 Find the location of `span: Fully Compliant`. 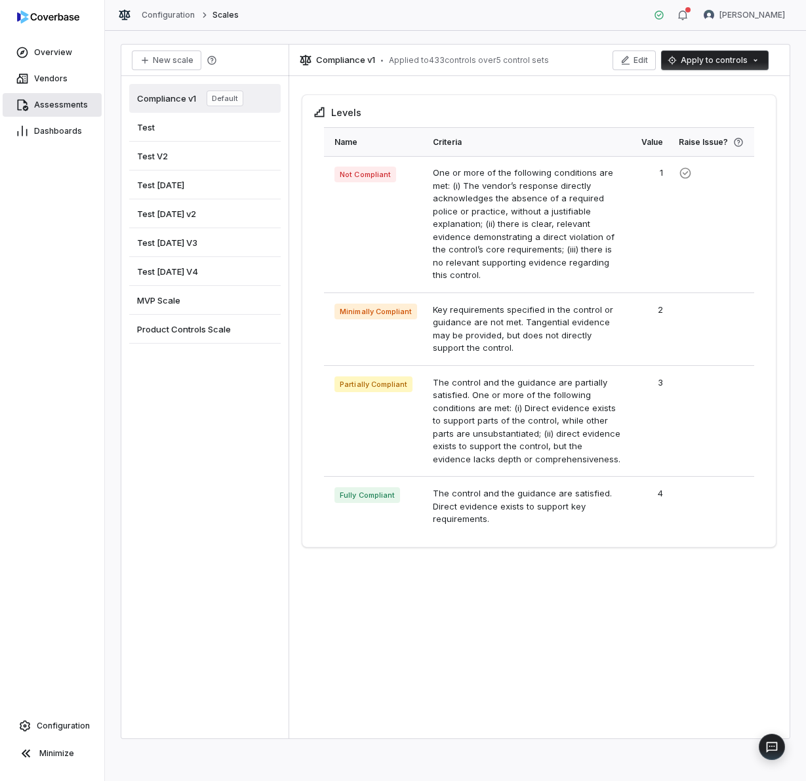

span: Fully Compliant is located at coordinates (366, 495).